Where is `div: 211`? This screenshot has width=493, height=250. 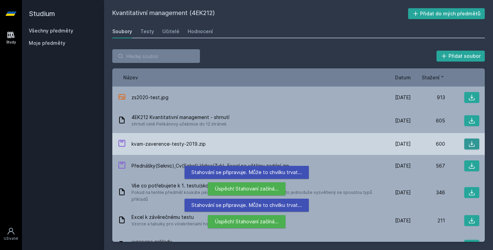 div: 211 is located at coordinates (428, 221).